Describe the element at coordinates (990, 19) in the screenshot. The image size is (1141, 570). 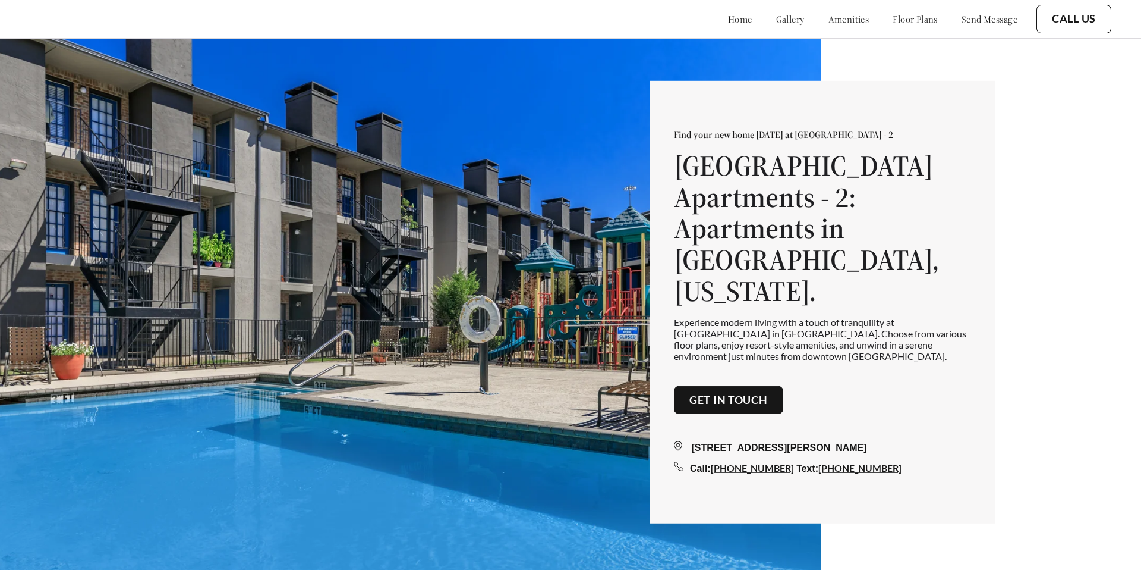
I see `a: send message` at that location.